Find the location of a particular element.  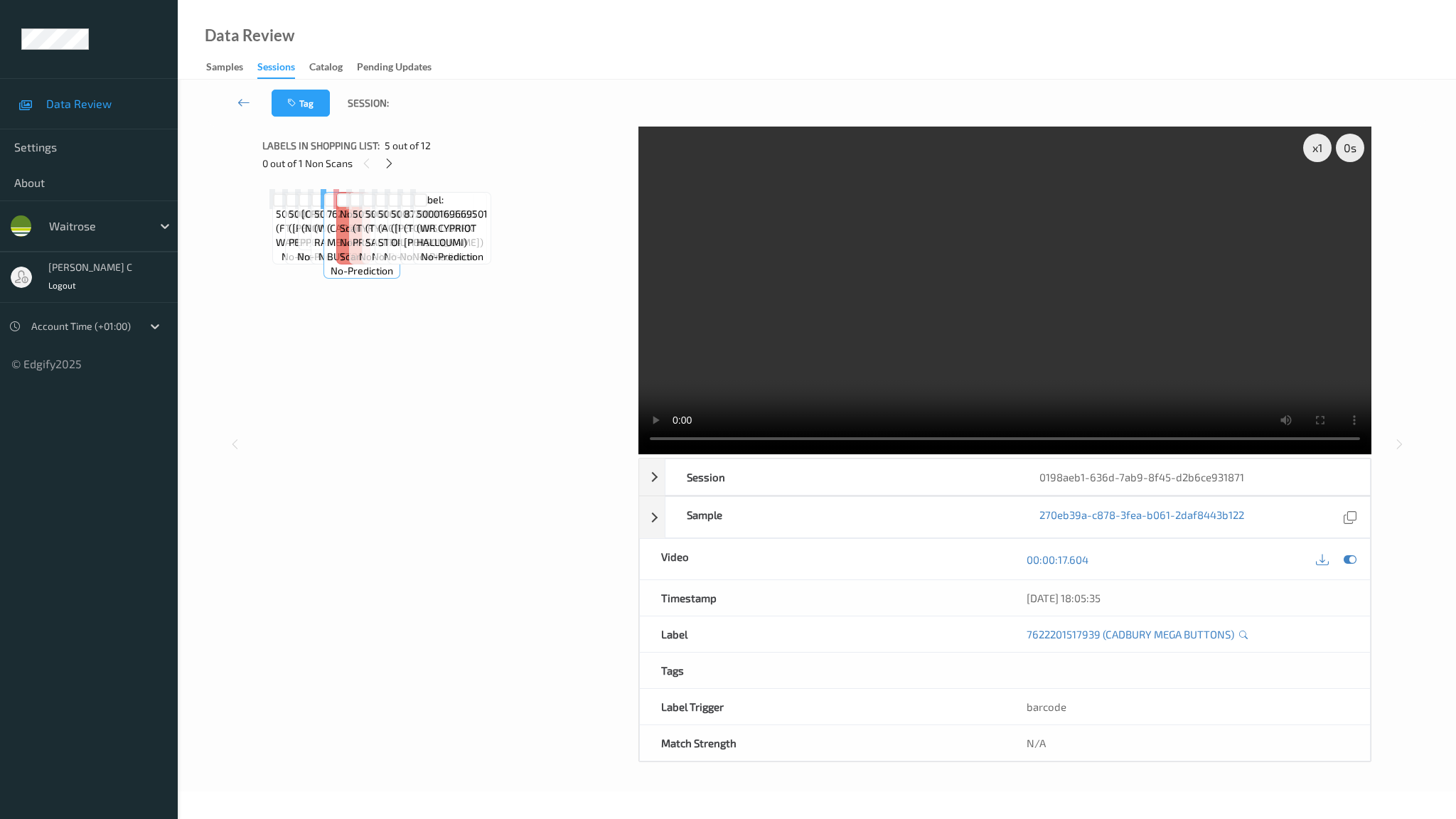

div: Pending Updates is located at coordinates (394, 68).